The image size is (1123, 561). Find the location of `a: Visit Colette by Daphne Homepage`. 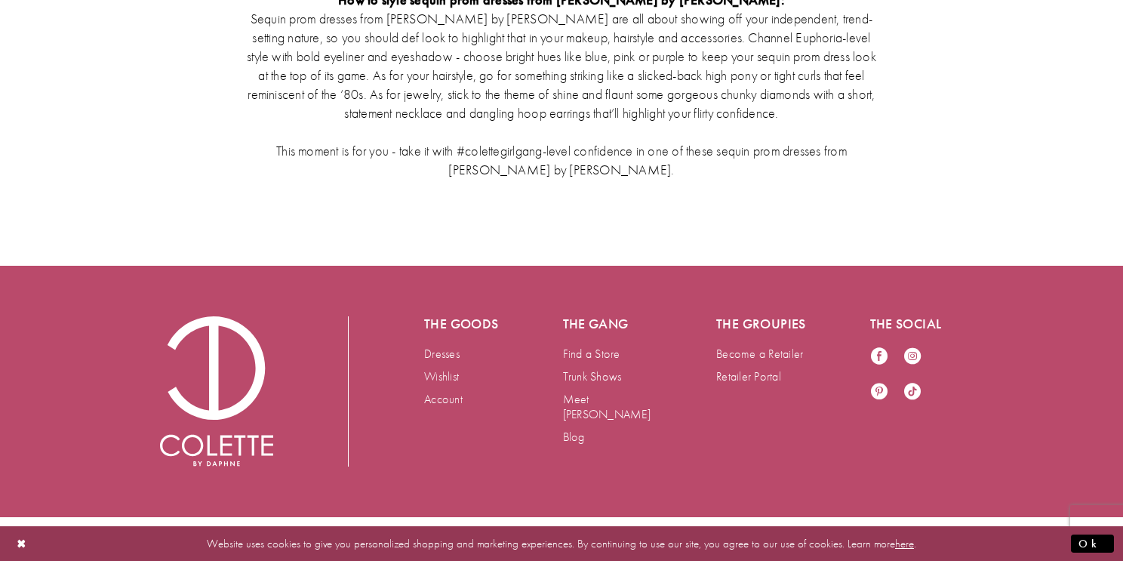

a: Visit Colette by Daphne Homepage is located at coordinates (217, 391).